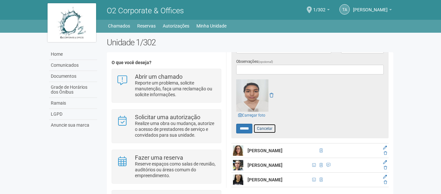  I want to click on a: Remover, so click(271, 95).